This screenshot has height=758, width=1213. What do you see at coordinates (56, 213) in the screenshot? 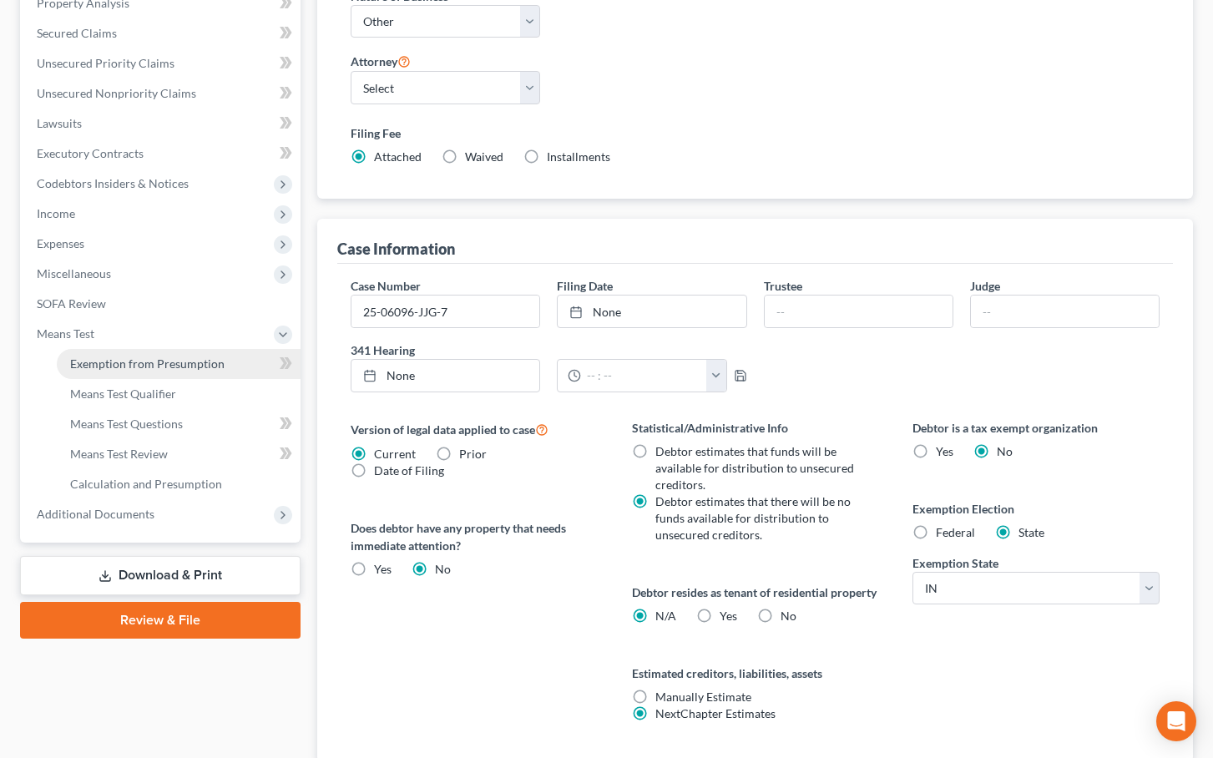
I see `span: Income` at bounding box center [56, 213].